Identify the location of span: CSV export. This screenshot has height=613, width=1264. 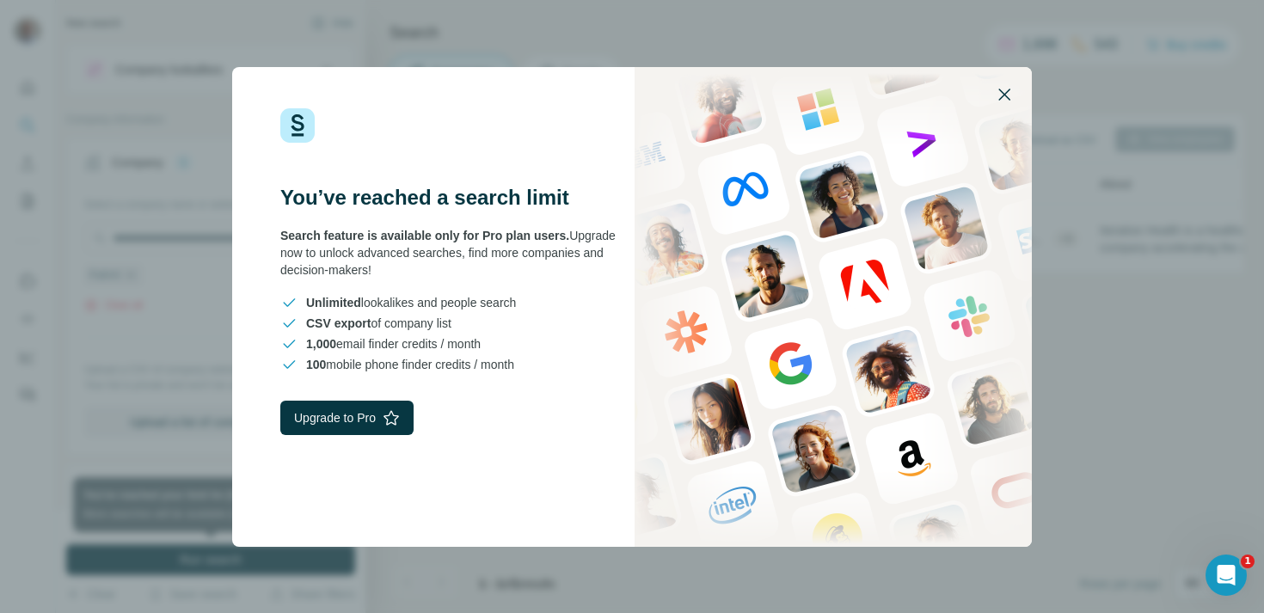
(338, 323).